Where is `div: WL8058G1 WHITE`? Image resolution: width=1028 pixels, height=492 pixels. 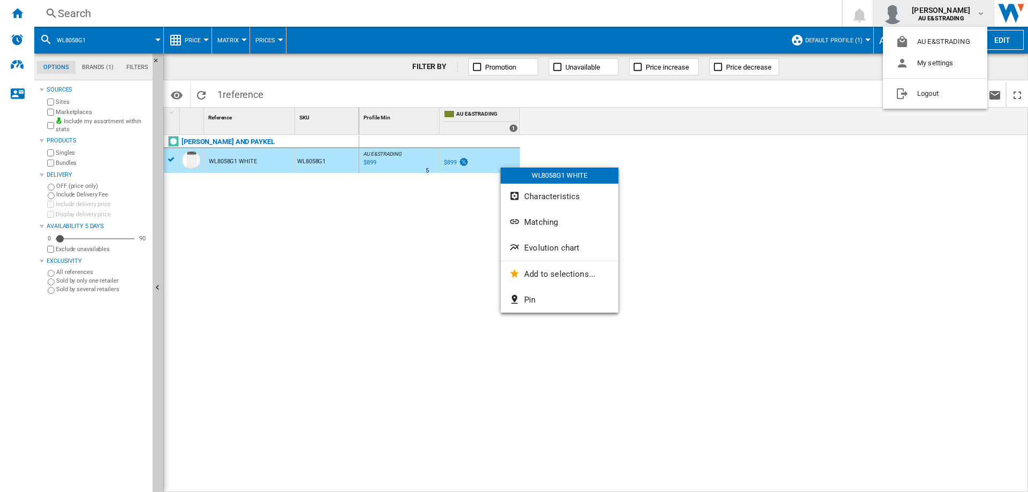 div: WL8058G1 WHITE is located at coordinates (560, 176).